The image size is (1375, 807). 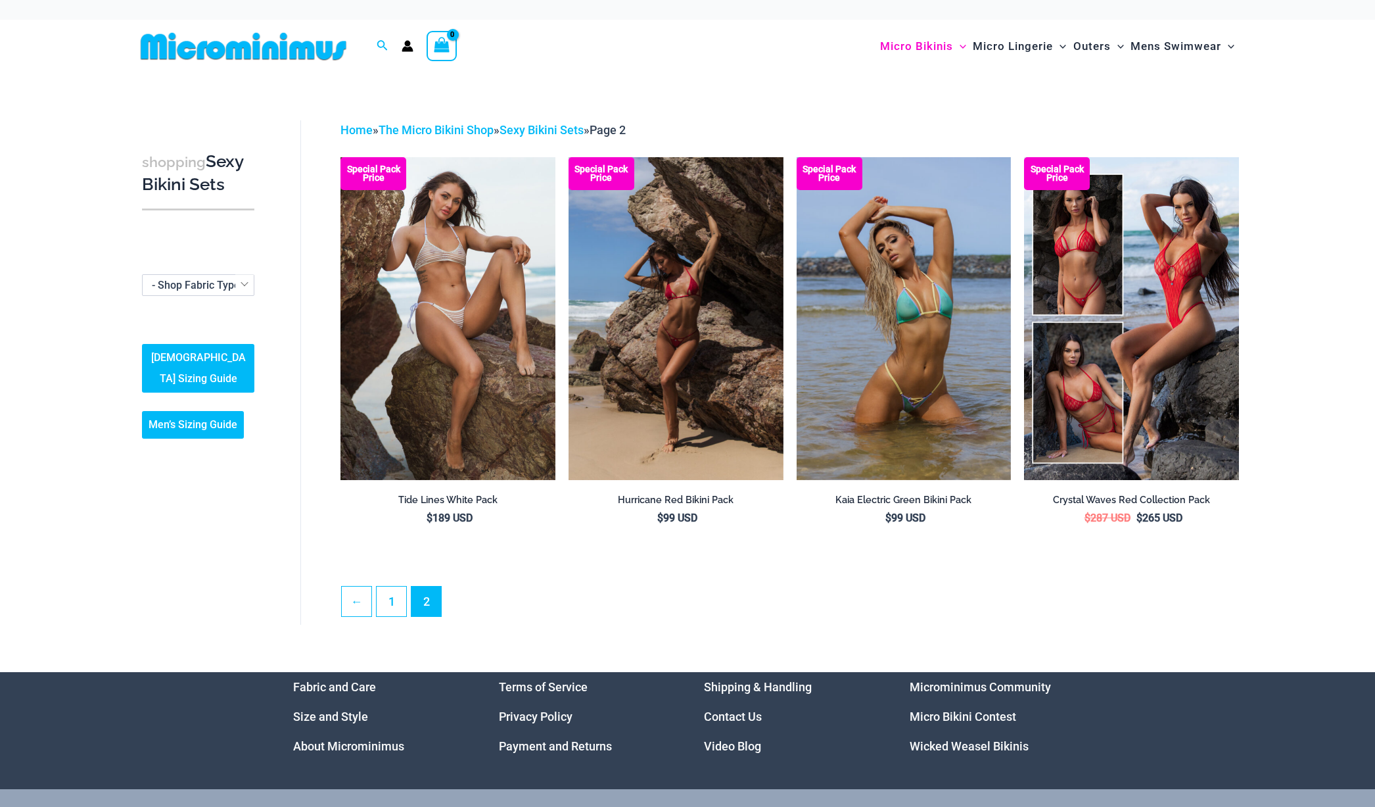 I want to click on aside: Footer Widget 2, so click(x=585, y=716).